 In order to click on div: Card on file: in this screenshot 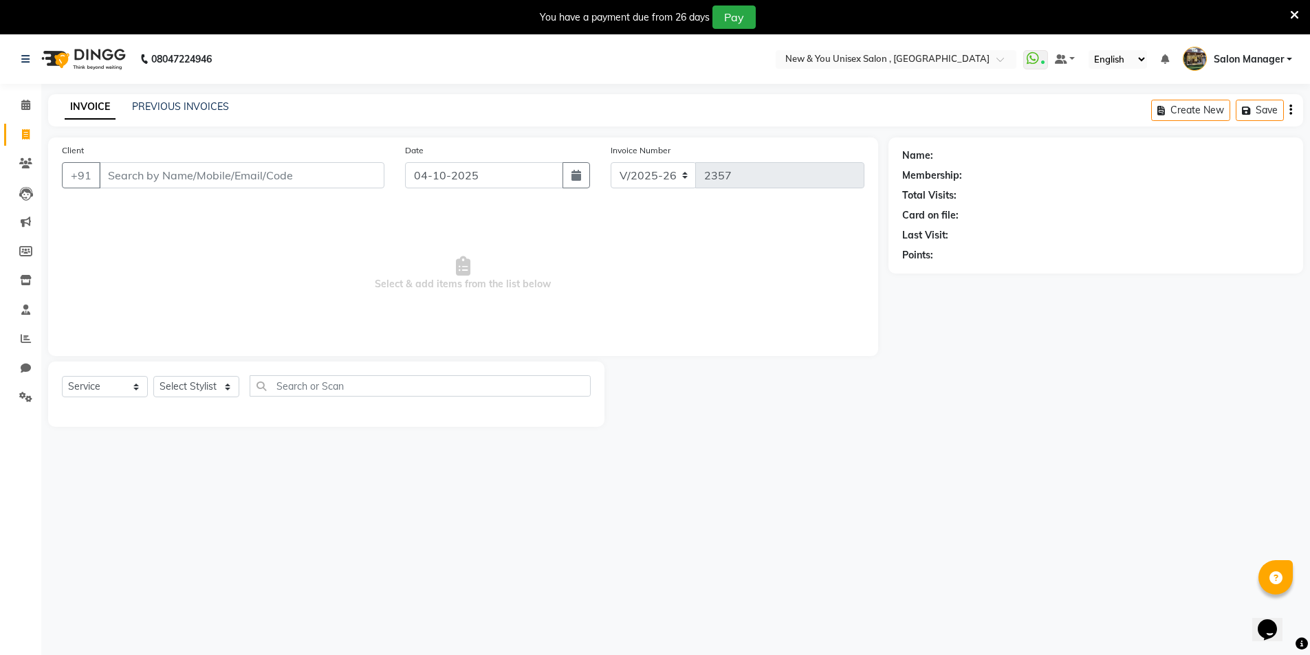, I will do `click(931, 215)`.